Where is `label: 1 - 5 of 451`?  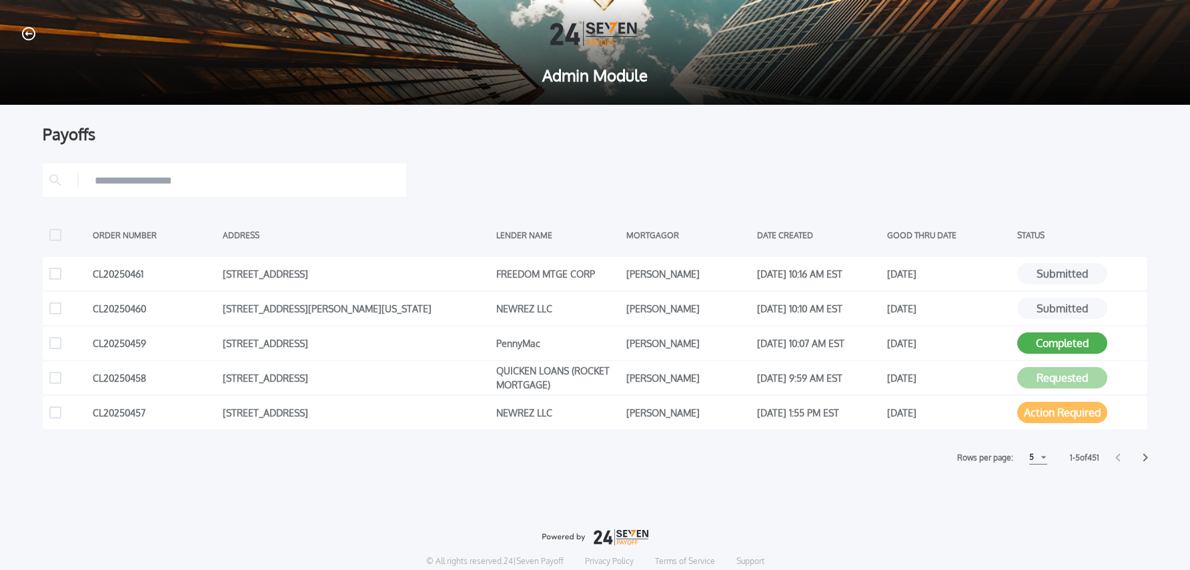 label: 1 - 5 of 451 is located at coordinates (1084, 457).